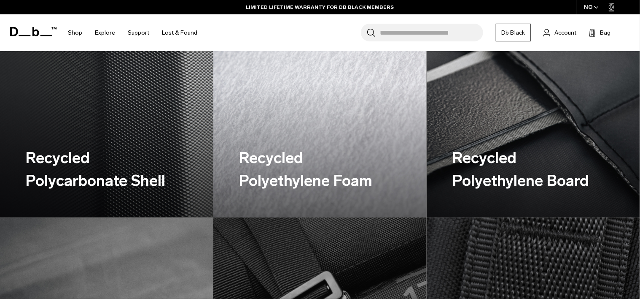  Describe the element at coordinates (132, 32) in the screenshot. I see `nav: Main Navigation` at that location.